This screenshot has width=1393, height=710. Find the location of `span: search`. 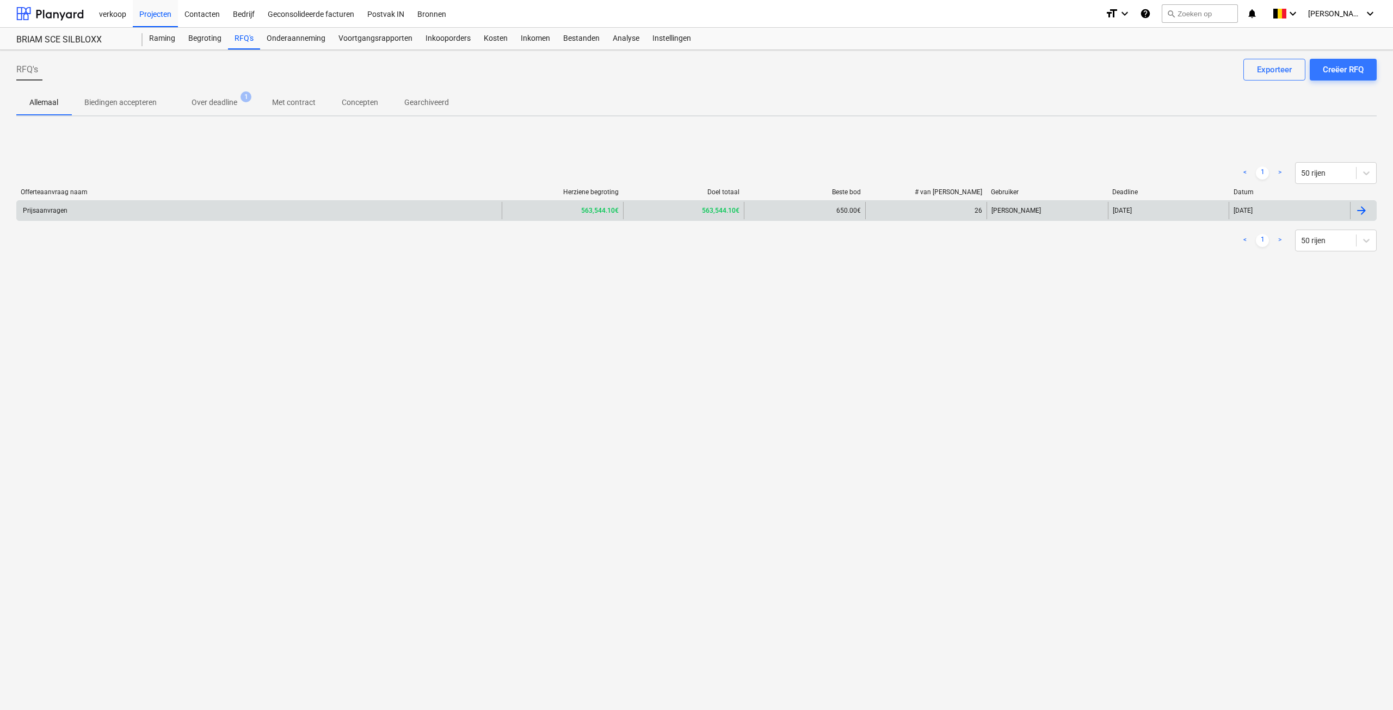

span: search is located at coordinates (1171, 14).